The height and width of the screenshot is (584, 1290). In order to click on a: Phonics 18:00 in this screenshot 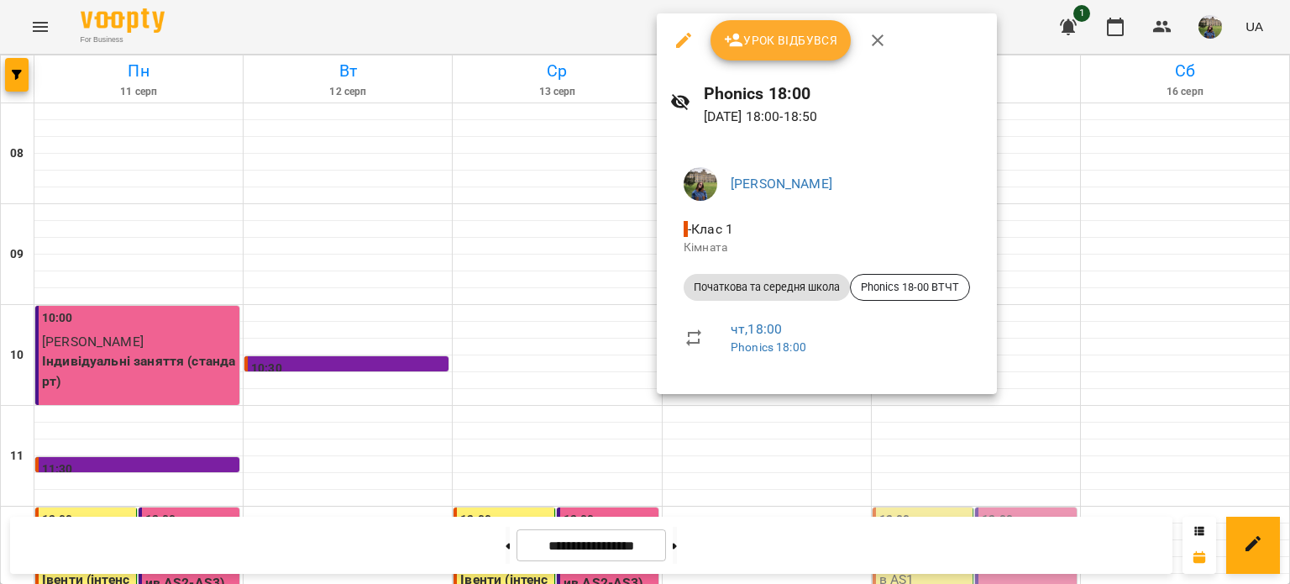, I will do `click(769, 347)`.